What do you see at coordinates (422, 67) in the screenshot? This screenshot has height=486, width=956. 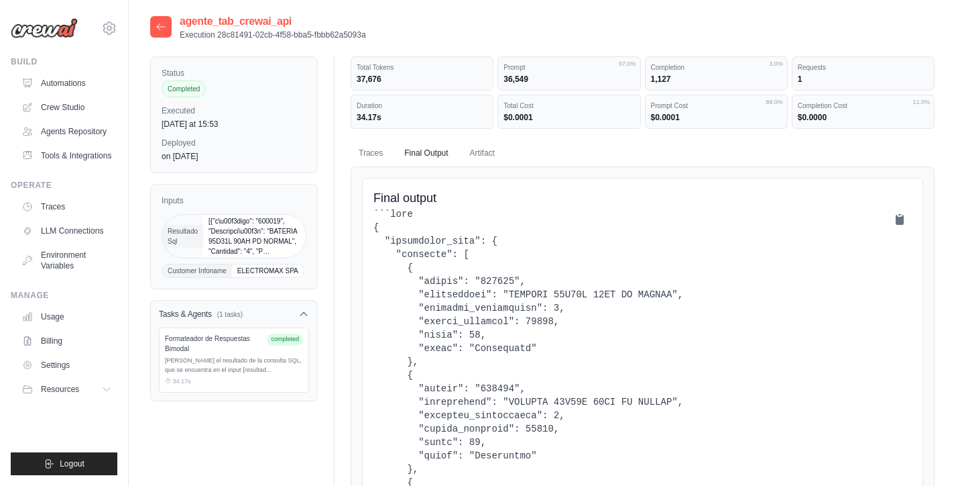 I see `dt: Total Tokens` at bounding box center [422, 67].